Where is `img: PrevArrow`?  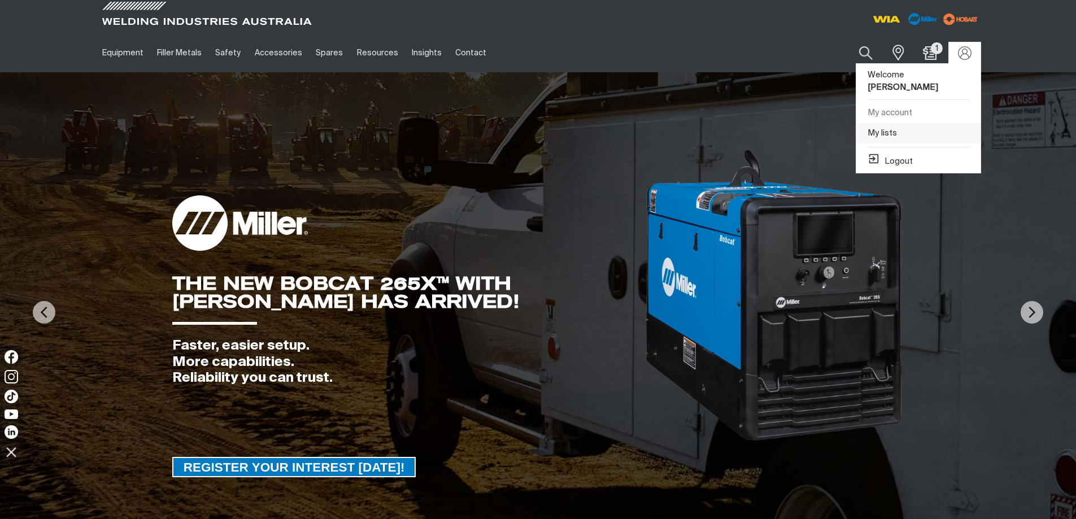 img: PrevArrow is located at coordinates (44, 312).